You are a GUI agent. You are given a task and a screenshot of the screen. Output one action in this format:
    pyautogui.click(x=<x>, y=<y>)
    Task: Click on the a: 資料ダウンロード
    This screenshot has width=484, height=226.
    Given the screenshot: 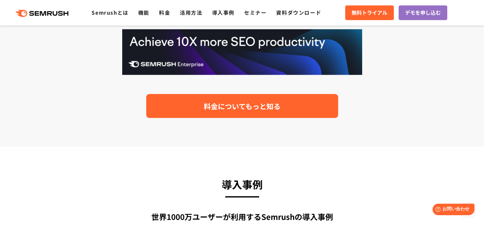 What is the action you would take?
    pyautogui.click(x=298, y=12)
    